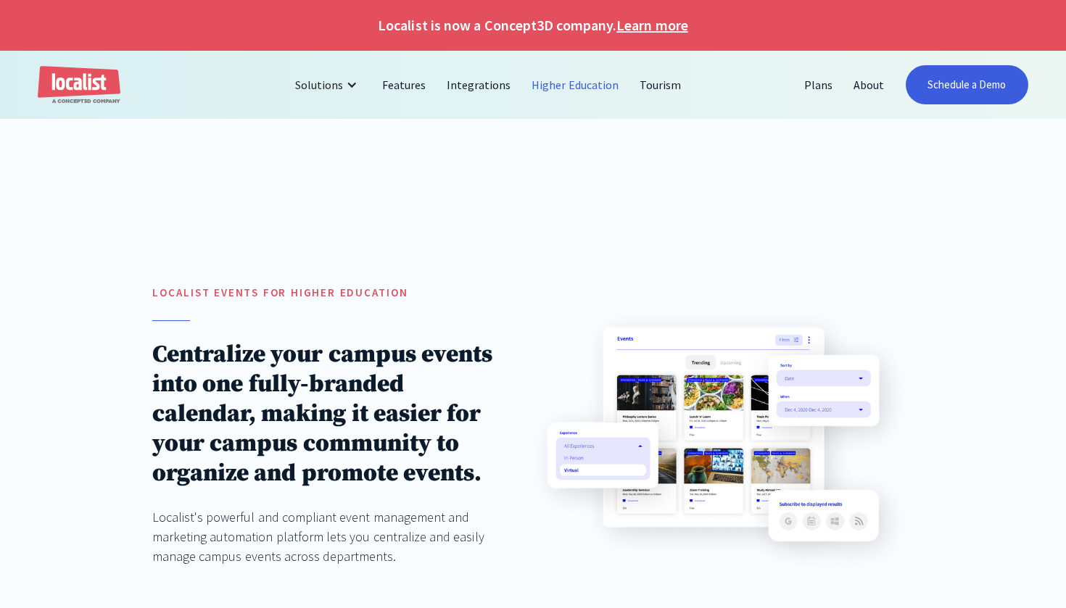  What do you see at coordinates (966, 85) in the screenshot?
I see `a: Schedule a Demo` at bounding box center [966, 85].